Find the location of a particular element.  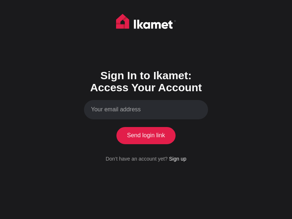

input: Your email address is located at coordinates (146, 109).